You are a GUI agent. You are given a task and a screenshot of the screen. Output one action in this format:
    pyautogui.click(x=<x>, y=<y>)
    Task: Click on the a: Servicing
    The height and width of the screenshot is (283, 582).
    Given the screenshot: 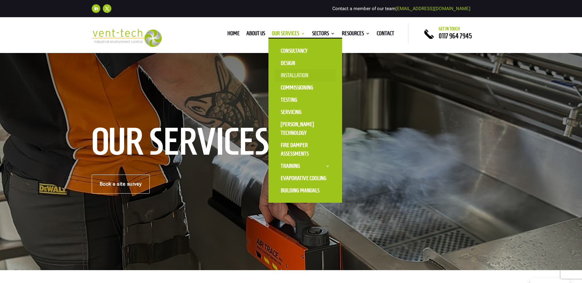 What is the action you would take?
    pyautogui.click(x=305, y=112)
    